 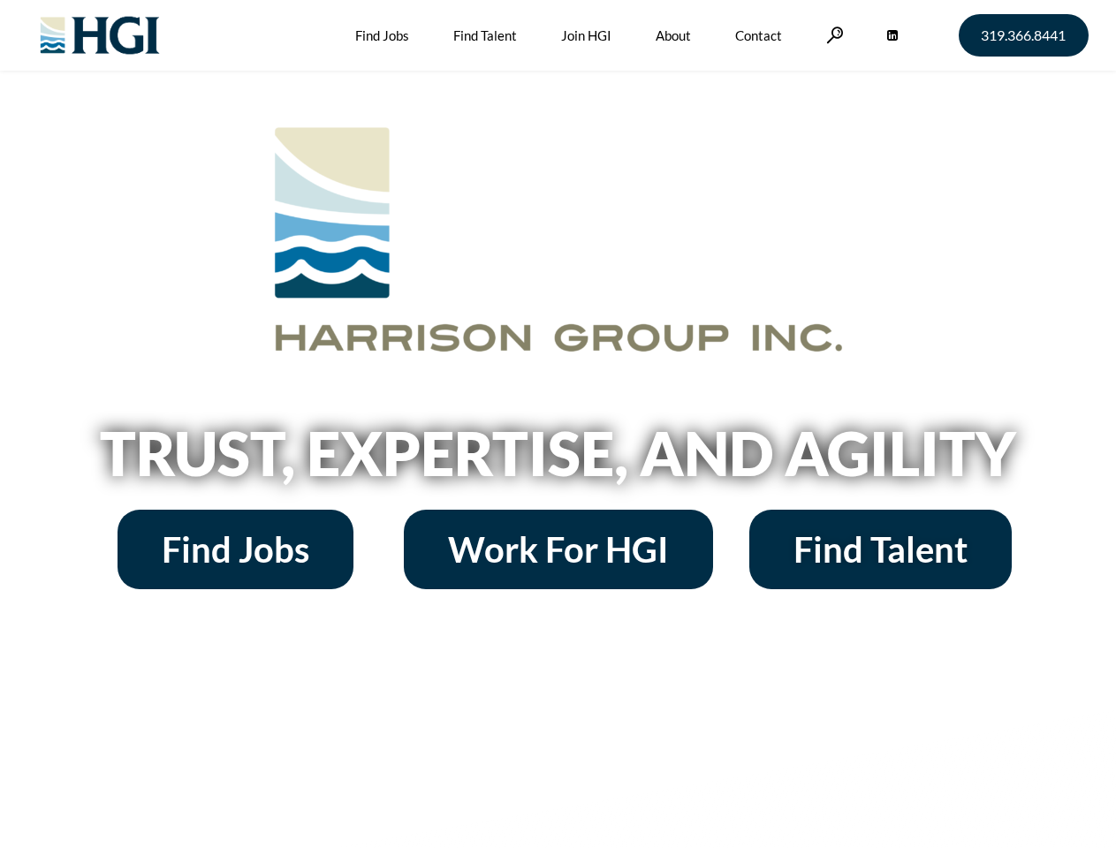 What do you see at coordinates (235, 550) in the screenshot?
I see `span: Find Jobs` at bounding box center [235, 550].